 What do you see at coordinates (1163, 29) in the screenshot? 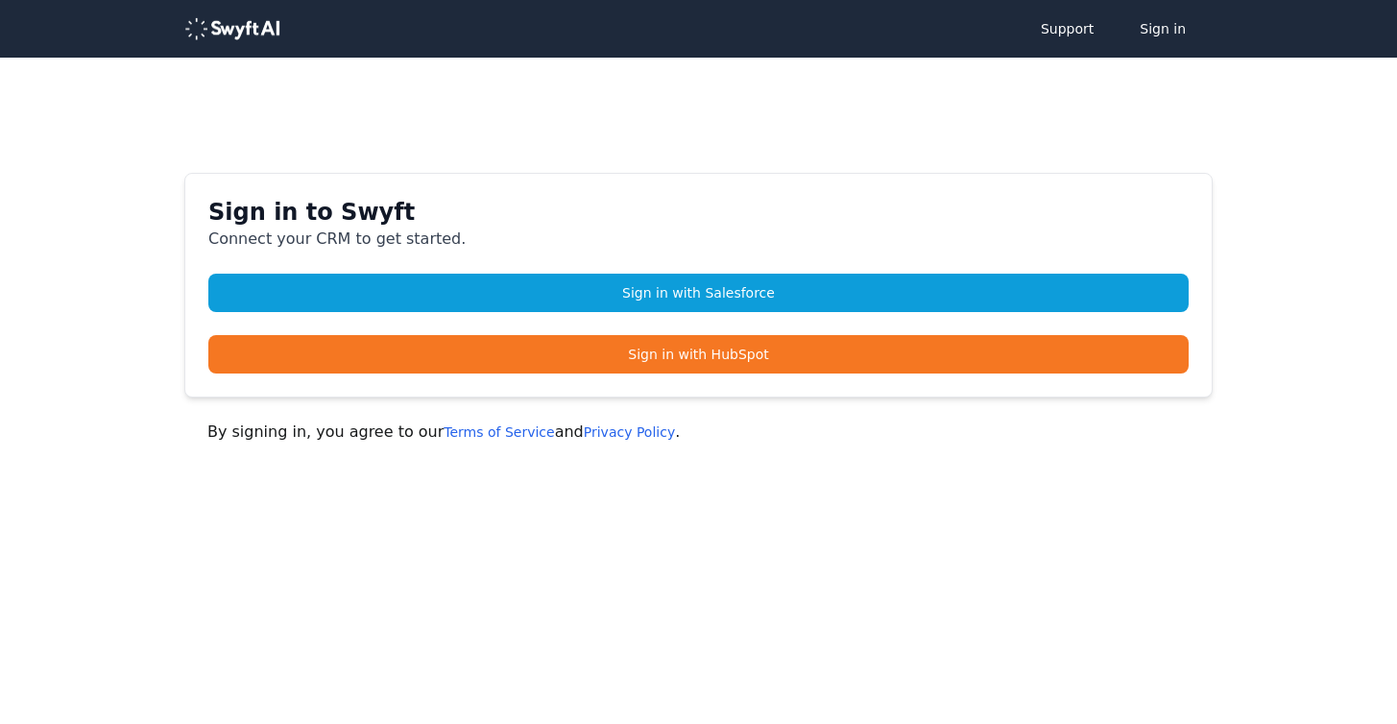
I see `button: Sign in` at bounding box center [1163, 29].